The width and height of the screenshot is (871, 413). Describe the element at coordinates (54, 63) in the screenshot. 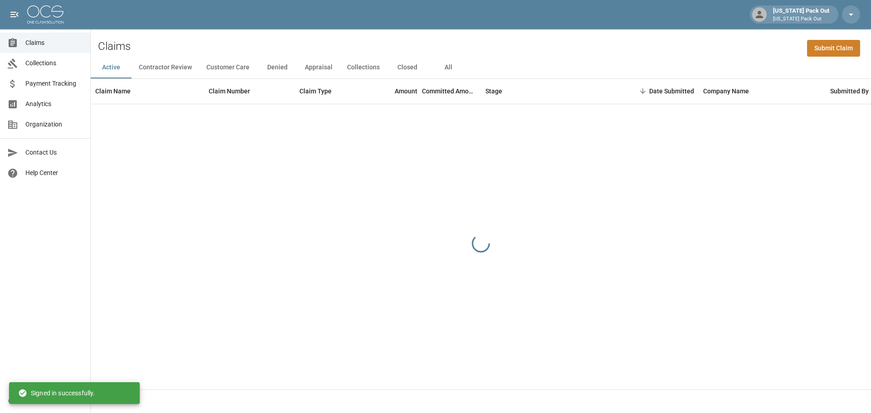

I see `span: Collections` at that location.